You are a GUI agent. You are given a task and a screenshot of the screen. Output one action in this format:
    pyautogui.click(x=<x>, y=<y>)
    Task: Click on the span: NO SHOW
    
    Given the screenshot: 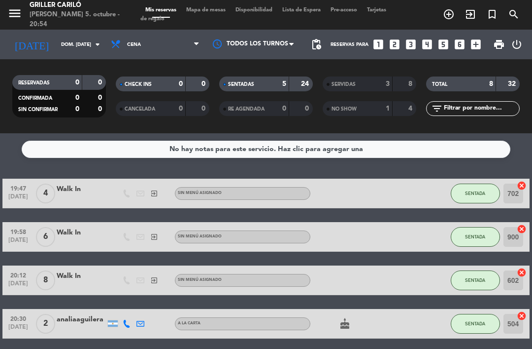 What is the action you would take?
    pyautogui.click(x=344, y=109)
    